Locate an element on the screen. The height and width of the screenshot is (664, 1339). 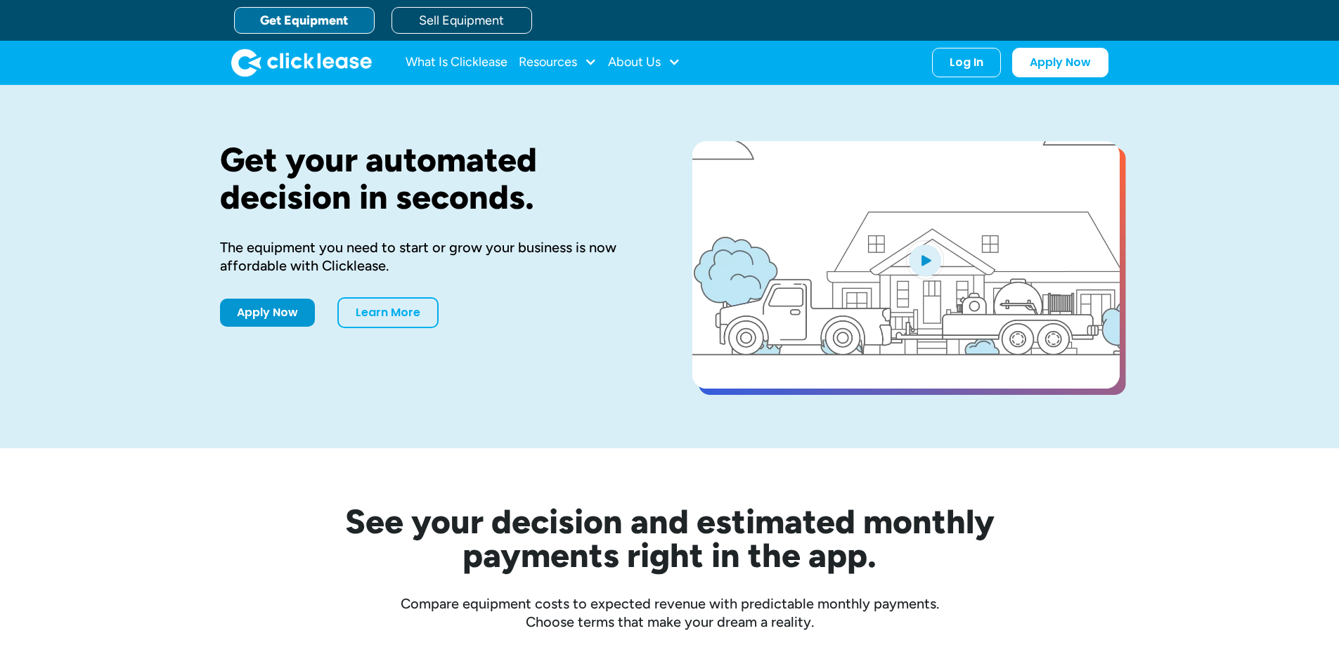
div: About Us is located at coordinates (644, 63).